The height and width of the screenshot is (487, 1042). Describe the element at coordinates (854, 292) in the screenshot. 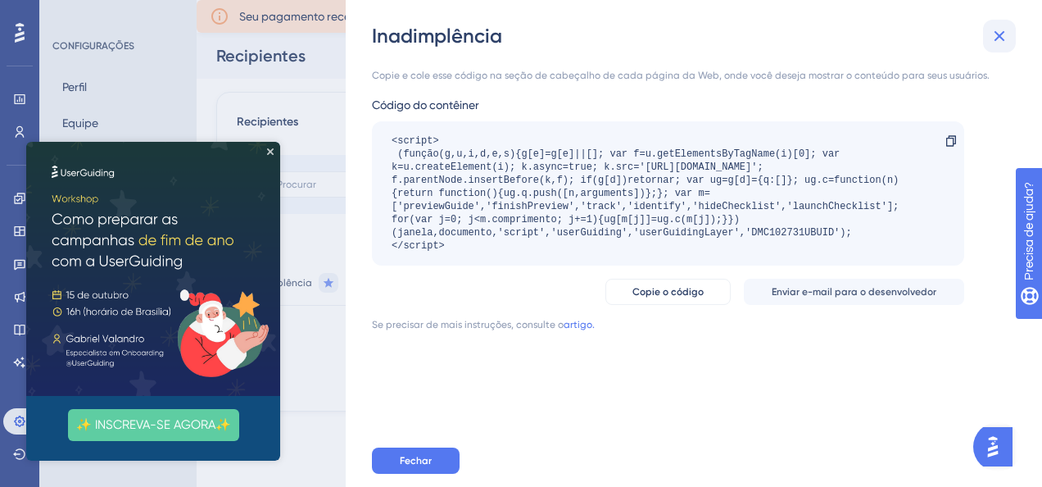

I see `button: Enviar e-mail para o desenvolvedor` at that location.